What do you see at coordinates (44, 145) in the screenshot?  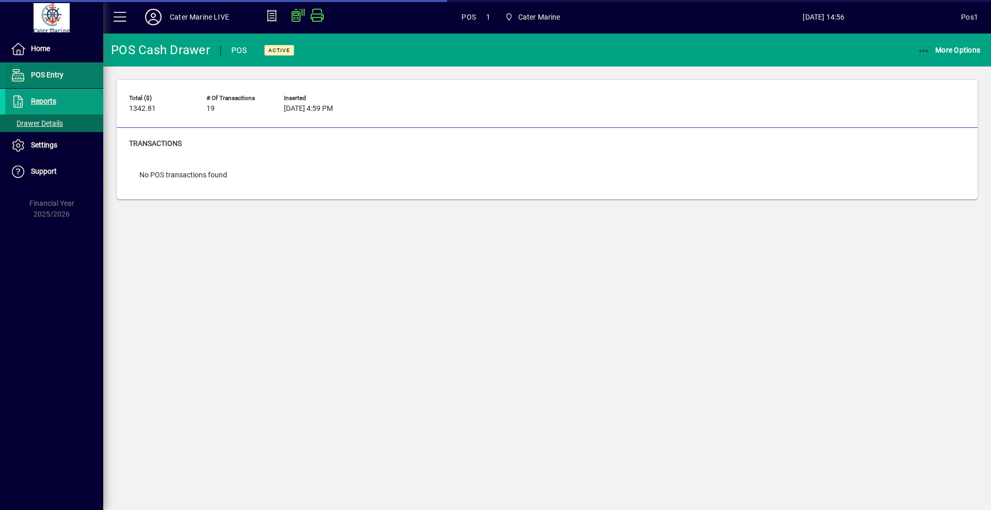 I see `span: Settings` at bounding box center [44, 145].